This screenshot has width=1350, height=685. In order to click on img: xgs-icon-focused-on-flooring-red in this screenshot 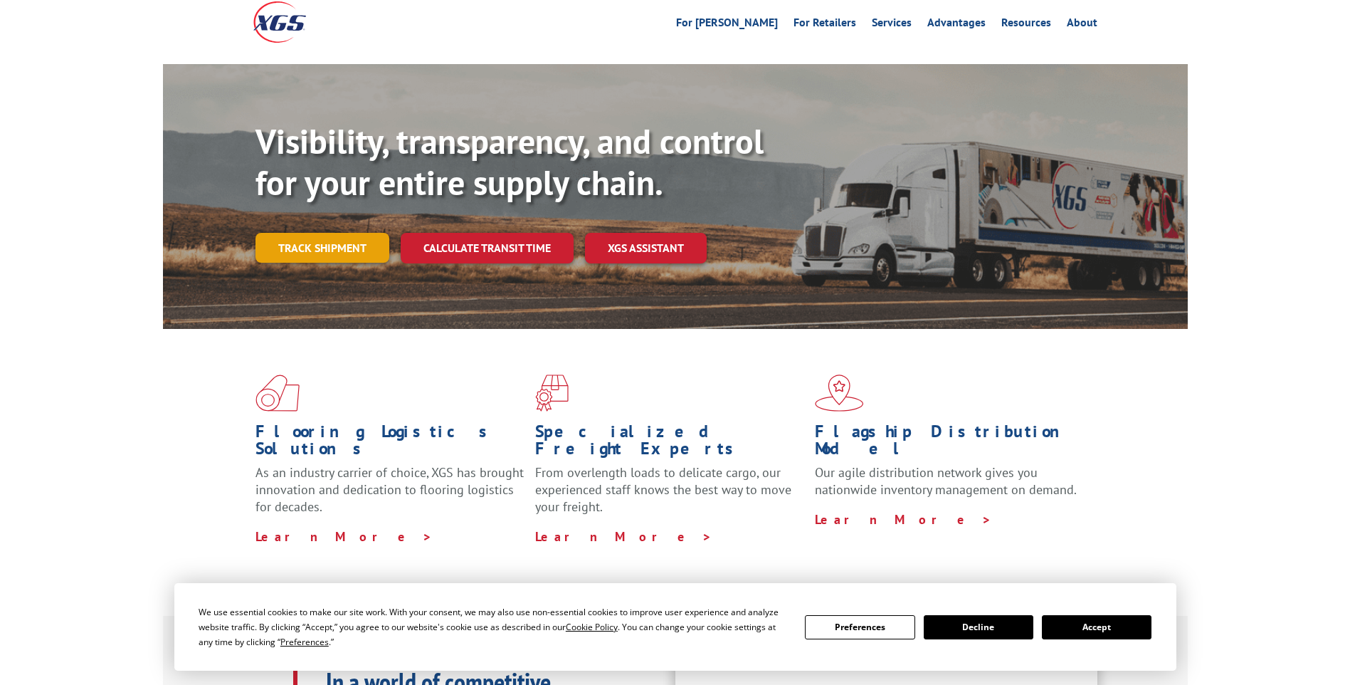, I will do `click(552, 393)`.